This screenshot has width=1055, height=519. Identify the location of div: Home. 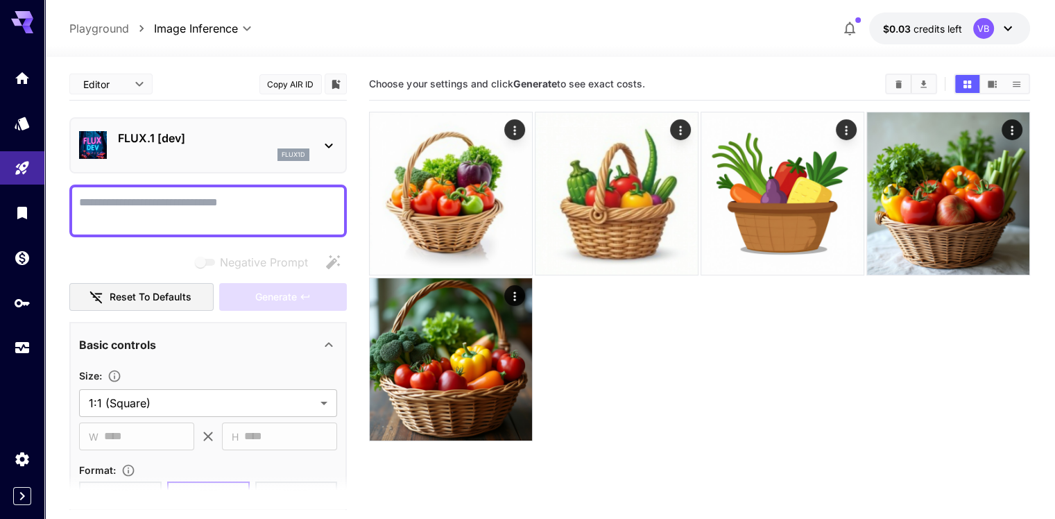
(22, 78).